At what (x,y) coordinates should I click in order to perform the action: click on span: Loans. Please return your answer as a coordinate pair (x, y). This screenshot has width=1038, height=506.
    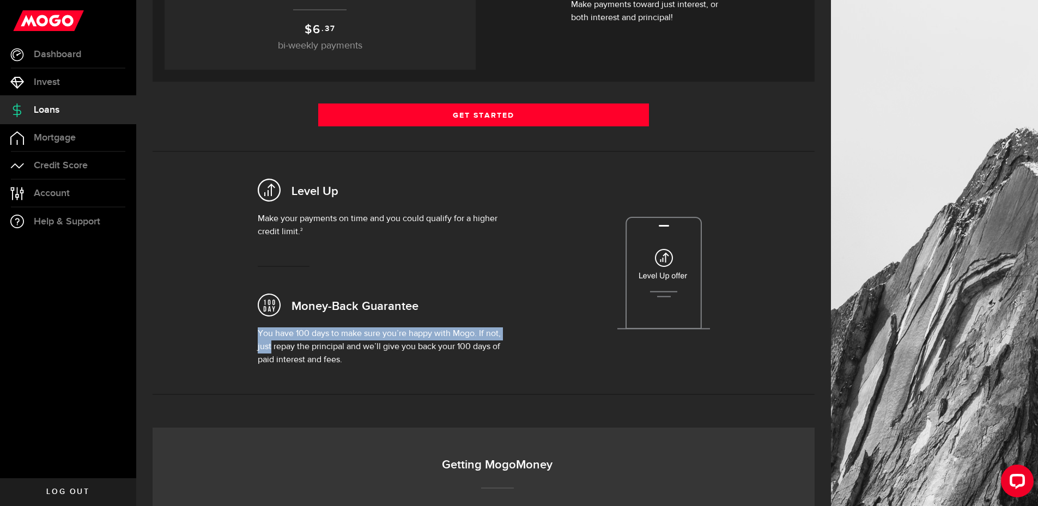
    Looking at the image, I should click on (46, 110).